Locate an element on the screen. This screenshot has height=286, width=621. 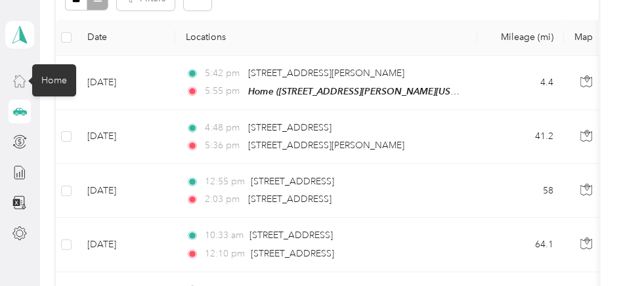
span: 10:33 am is located at coordinates (224, 235).